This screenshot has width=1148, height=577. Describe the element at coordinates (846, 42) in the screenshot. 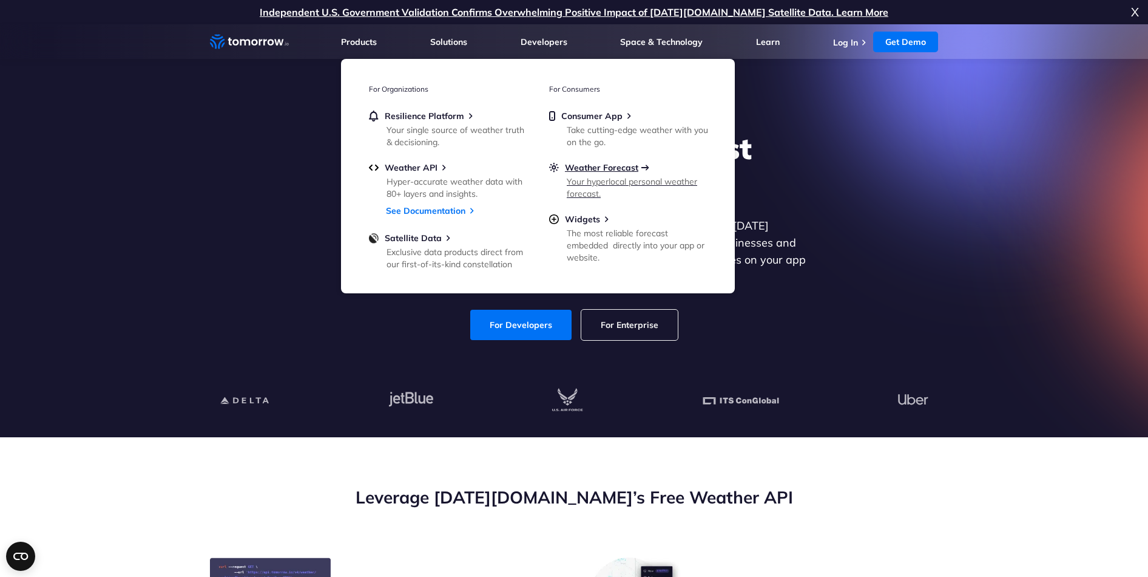

I see `a: Log In` at that location.